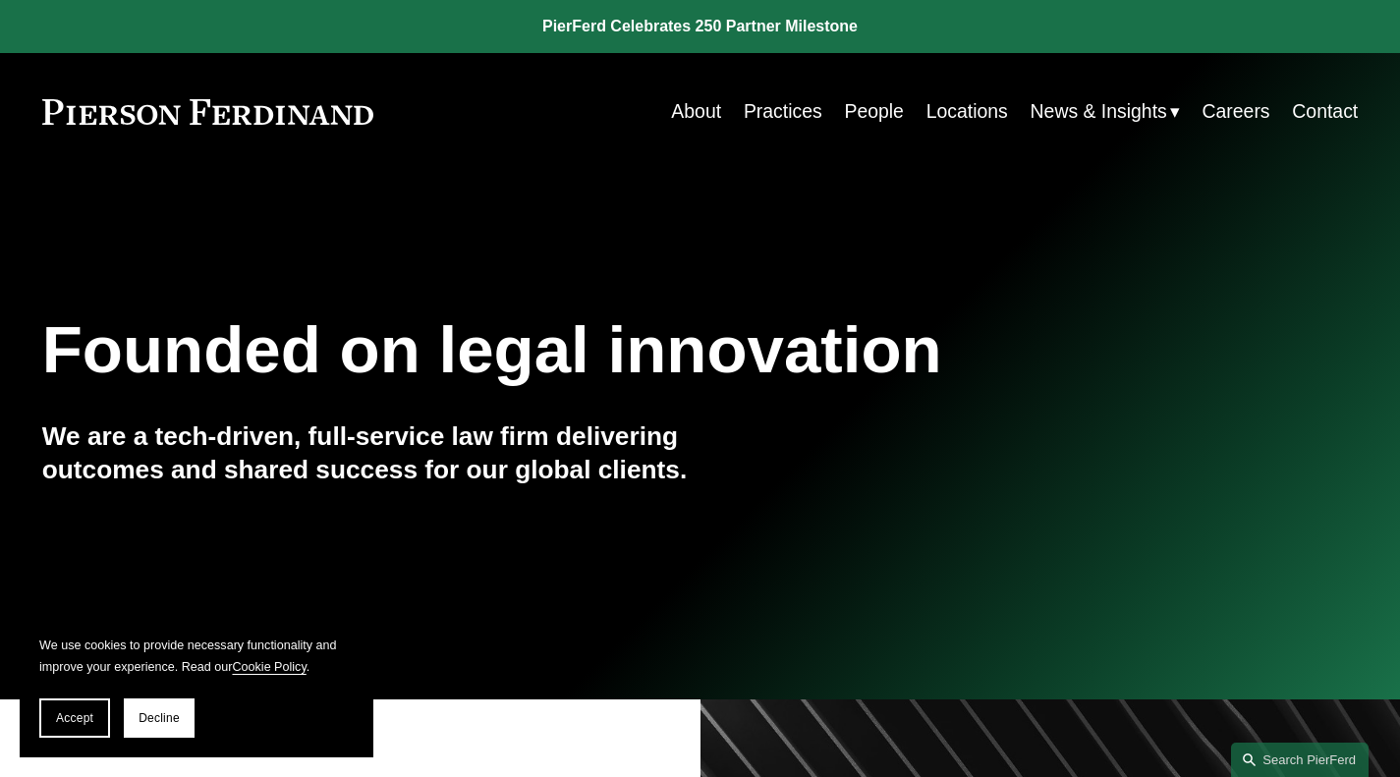 The height and width of the screenshot is (777, 1400). What do you see at coordinates (1105, 111) in the screenshot?
I see `a: folder dropdown` at bounding box center [1105, 111].